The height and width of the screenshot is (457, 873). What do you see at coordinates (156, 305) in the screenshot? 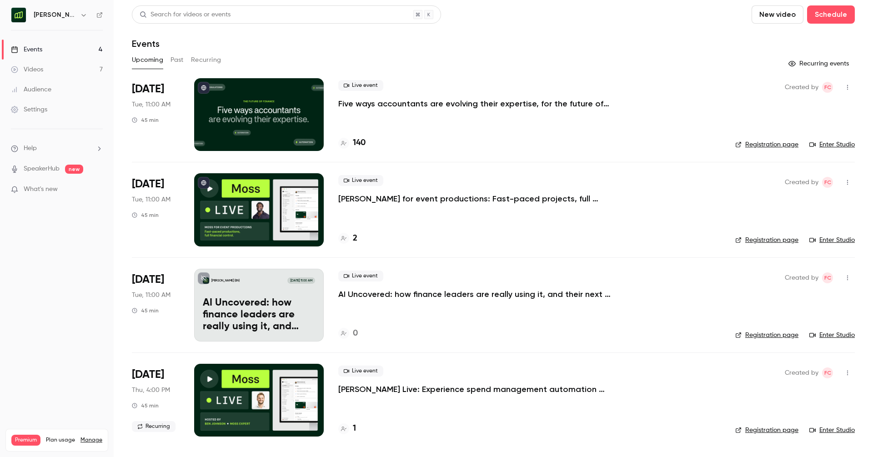
I see `div: Nov 4 Tue, 11:00 AM (Europe/Berlin)` at bounding box center [156, 305].